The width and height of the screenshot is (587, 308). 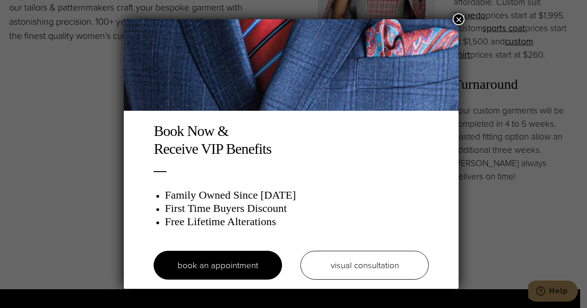 I want to click on h3: Free Lifetime Alterations, so click(x=297, y=222).